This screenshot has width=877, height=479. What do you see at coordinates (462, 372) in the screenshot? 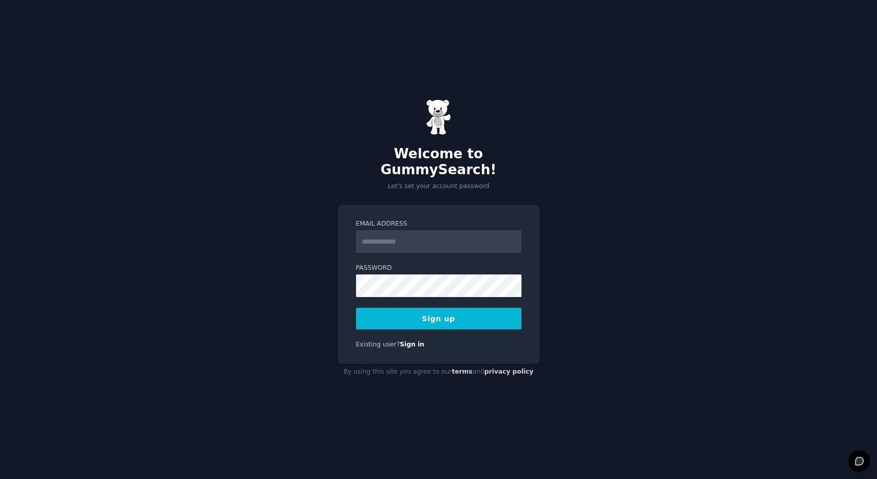
I see `a: terms` at bounding box center [462, 372].